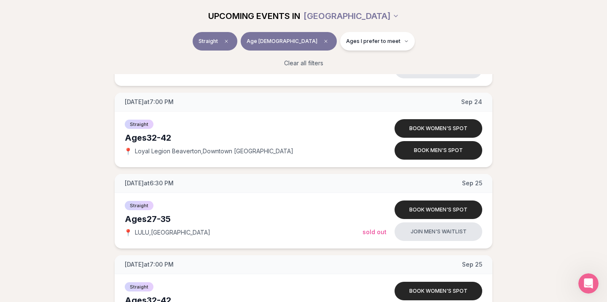 Image resolution: width=607 pixels, height=302 pixels. I want to click on span: Sep 24, so click(472, 102).